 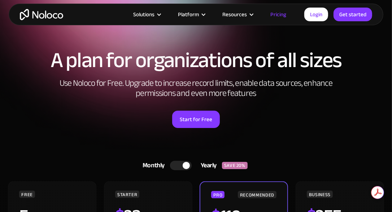 I want to click on a: Pricing, so click(x=279, y=14).